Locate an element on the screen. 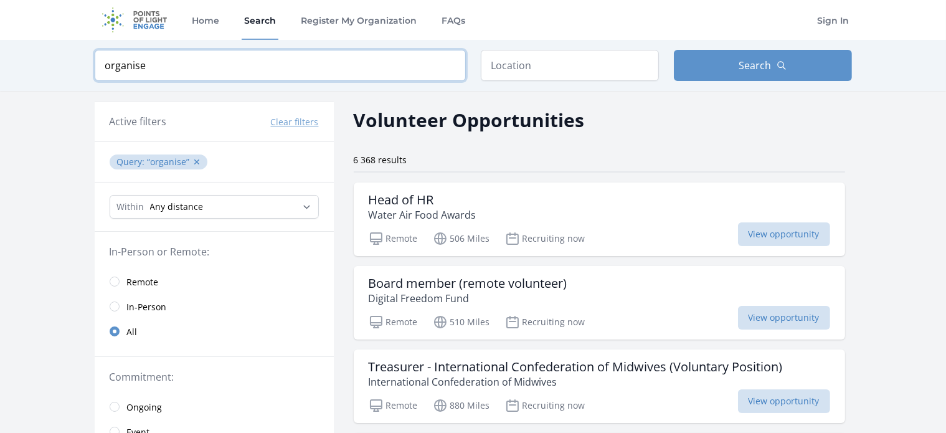 This screenshot has width=946, height=433. legend: In-Person or Remote: is located at coordinates (214, 252).